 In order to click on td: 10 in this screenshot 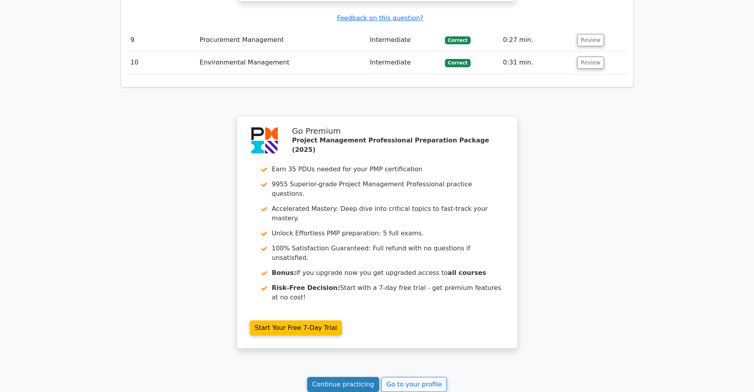, I will do `click(162, 63)`.